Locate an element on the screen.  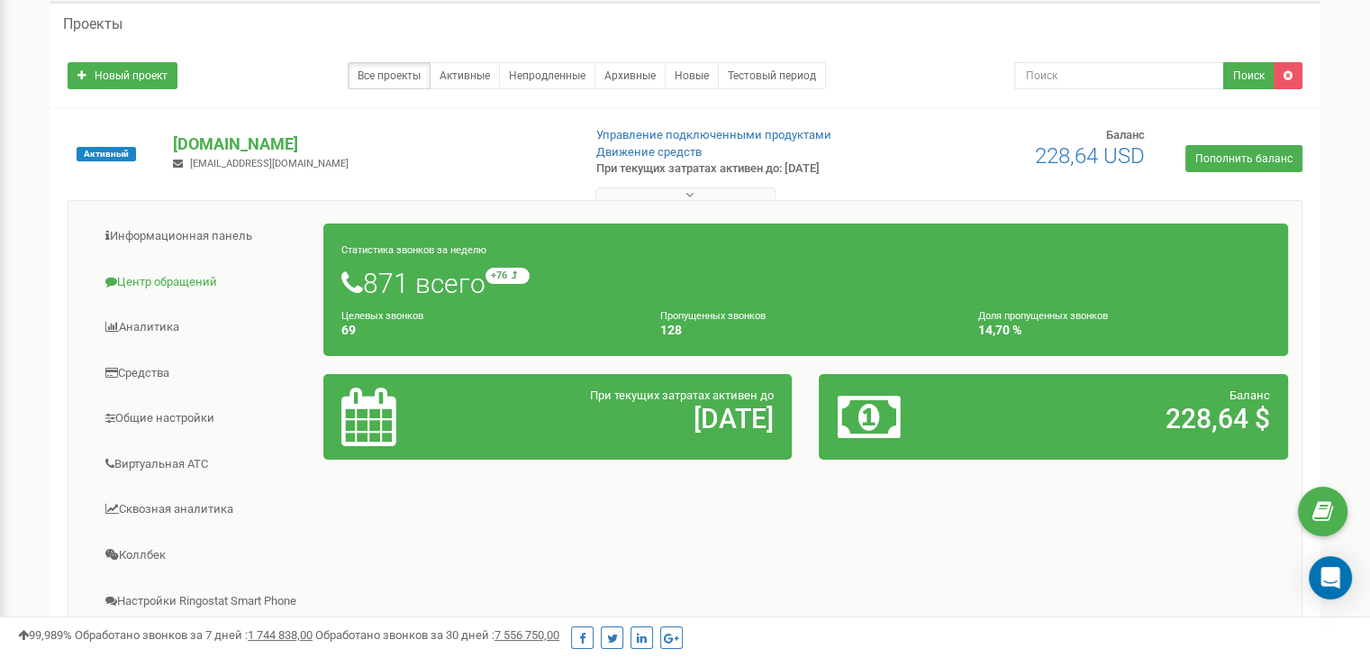
div: Open Intercom Messenger is located at coordinates (1331, 578).